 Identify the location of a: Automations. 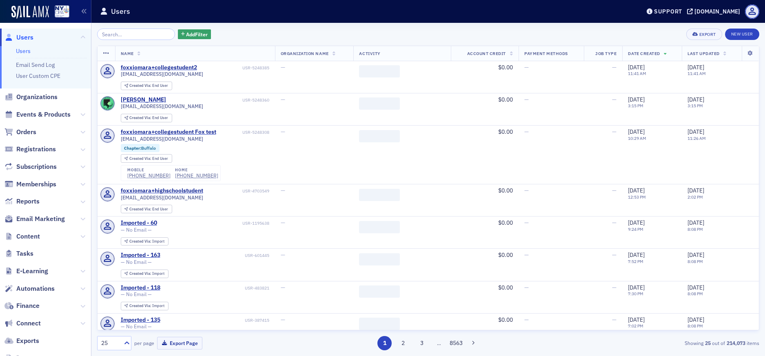
(29, 289).